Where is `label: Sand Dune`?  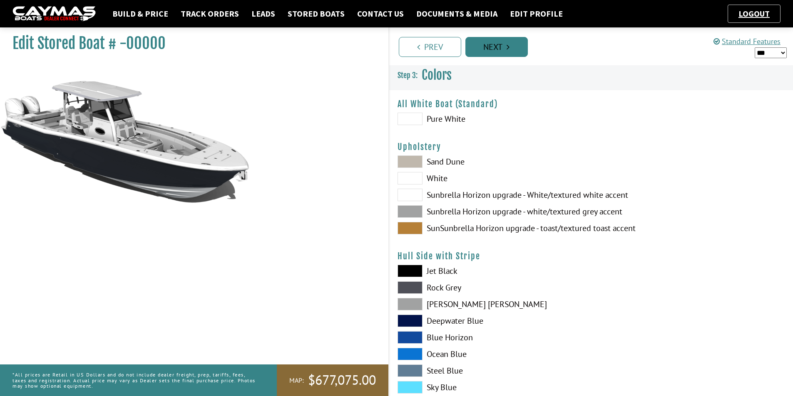
label: Sand Dune is located at coordinates (490, 162).